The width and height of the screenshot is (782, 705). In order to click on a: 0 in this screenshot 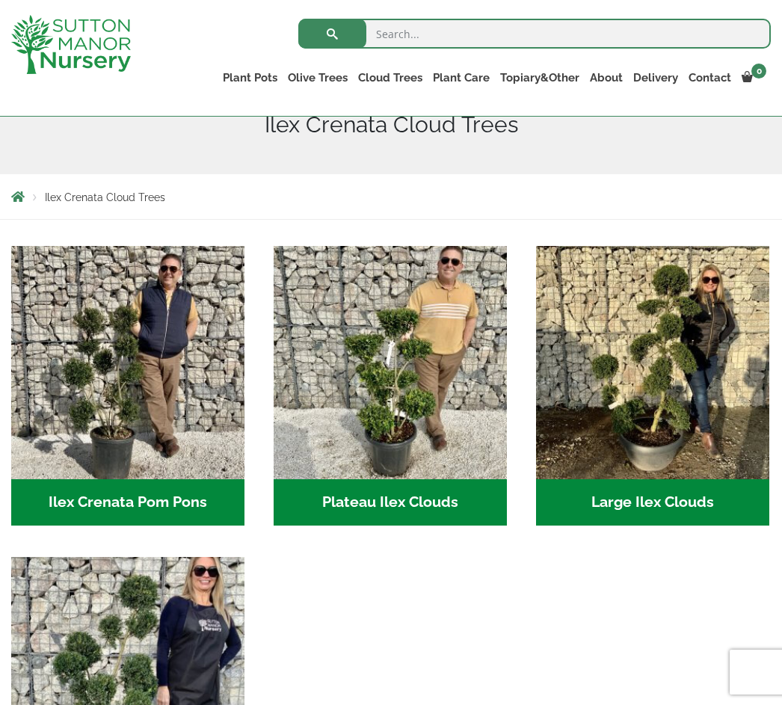, I will do `click(753, 78)`.